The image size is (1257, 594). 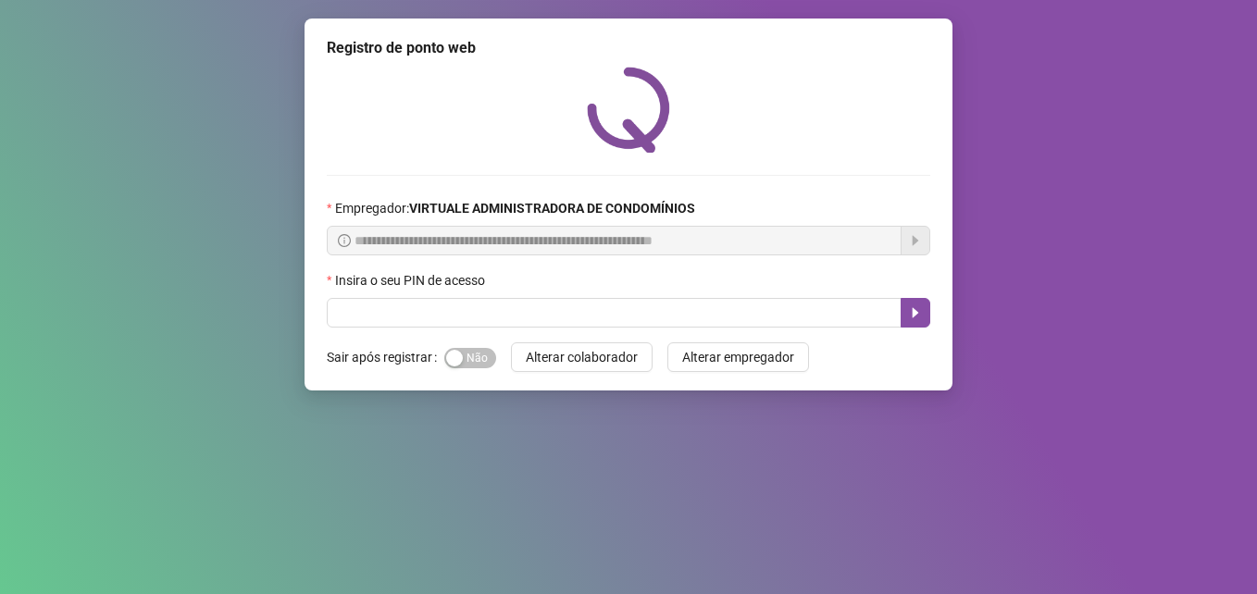 I want to click on span: info-circle, so click(x=344, y=241).